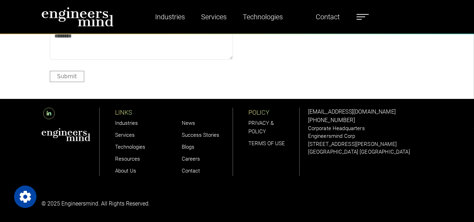 This screenshot has height=222, width=474. I want to click on p: Corporate Headquarters, so click(371, 129).